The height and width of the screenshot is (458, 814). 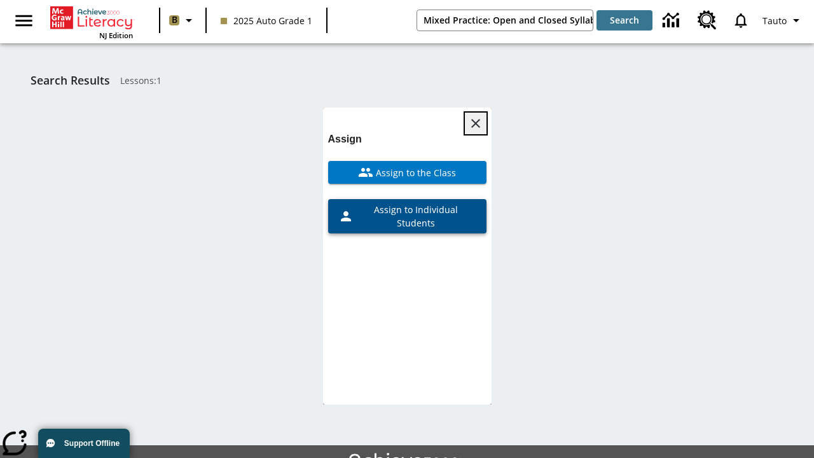 I want to click on span: B, so click(x=174, y=20).